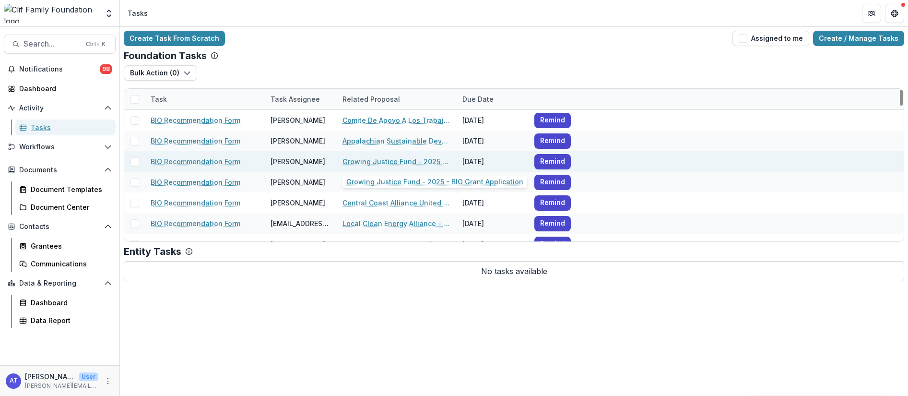 The height and width of the screenshot is (396, 908). I want to click on span: Activity, so click(59, 108).